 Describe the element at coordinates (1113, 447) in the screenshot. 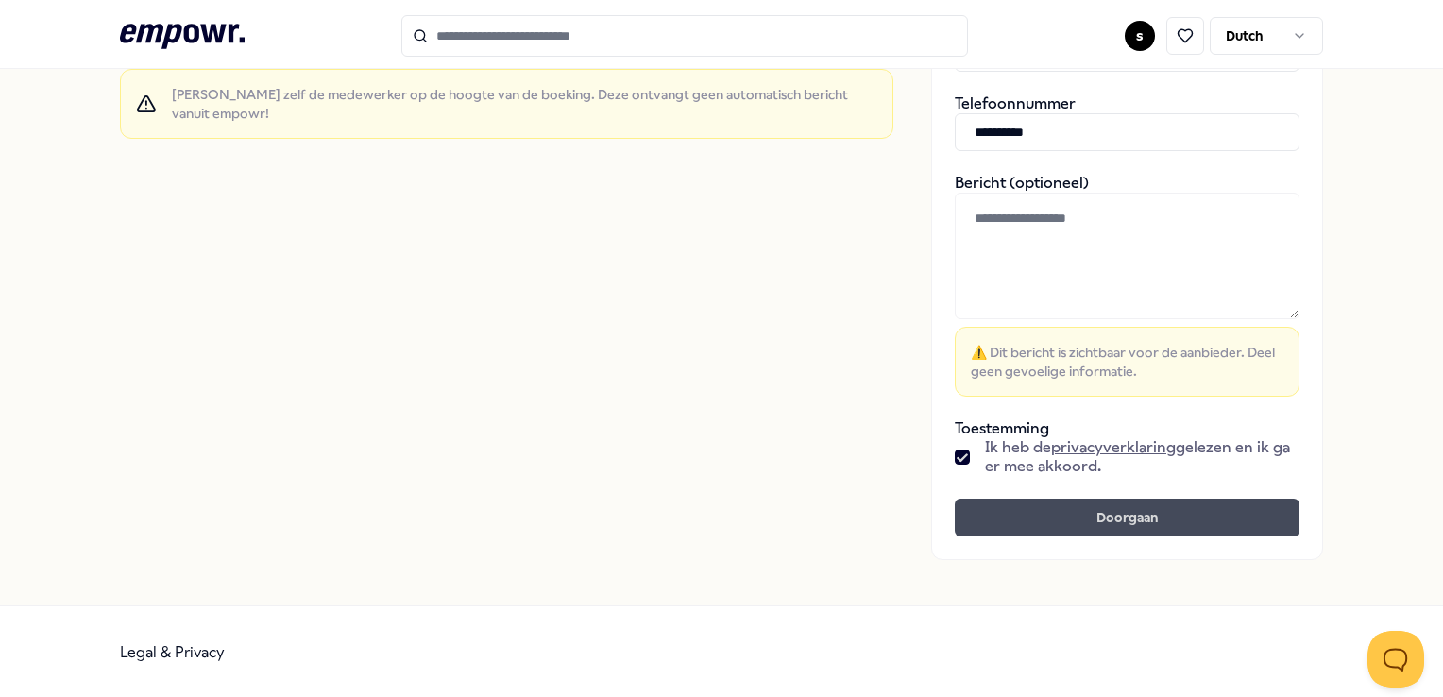

I see `a: privacyverklaring` at that location.